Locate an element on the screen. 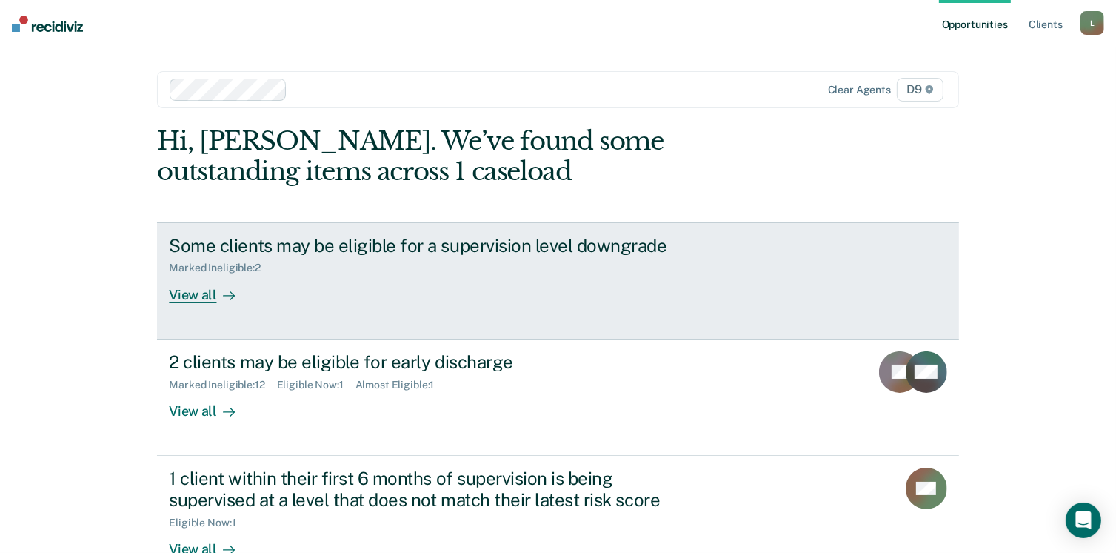  button: L is located at coordinates (1092, 23).